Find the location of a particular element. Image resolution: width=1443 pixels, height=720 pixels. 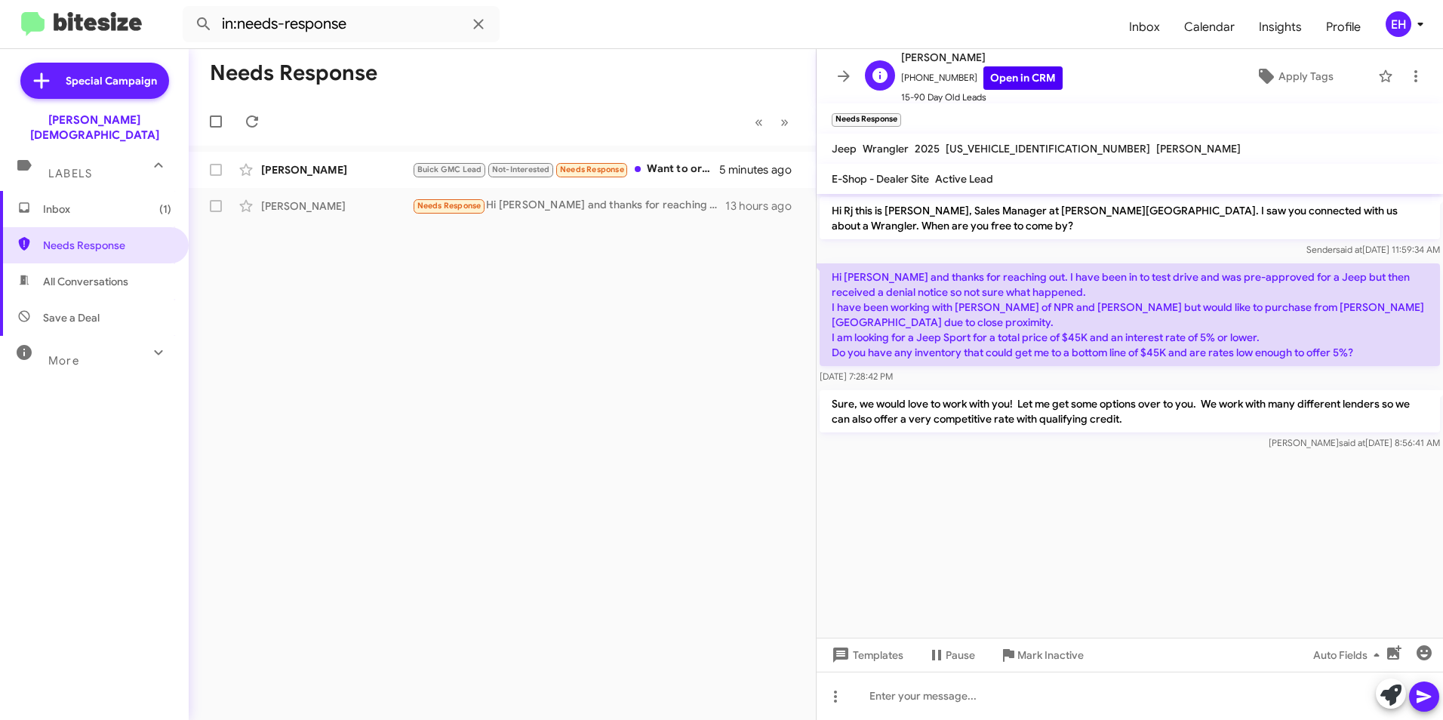

button: Auto Fields is located at coordinates (1349, 655).